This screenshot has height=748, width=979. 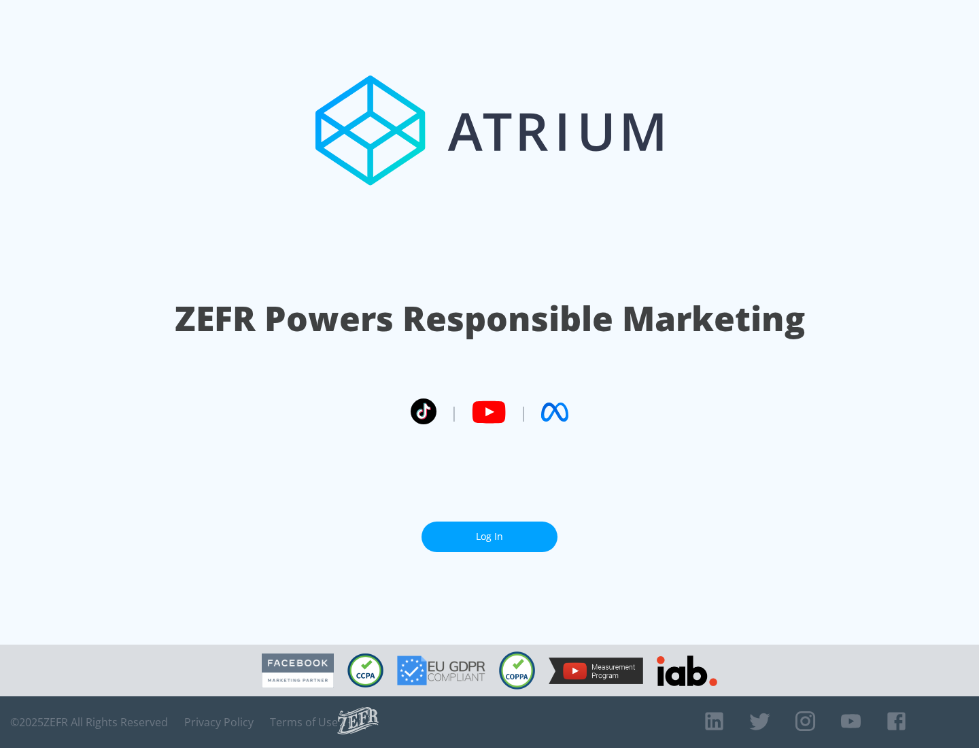 I want to click on img: IAB, so click(x=687, y=671).